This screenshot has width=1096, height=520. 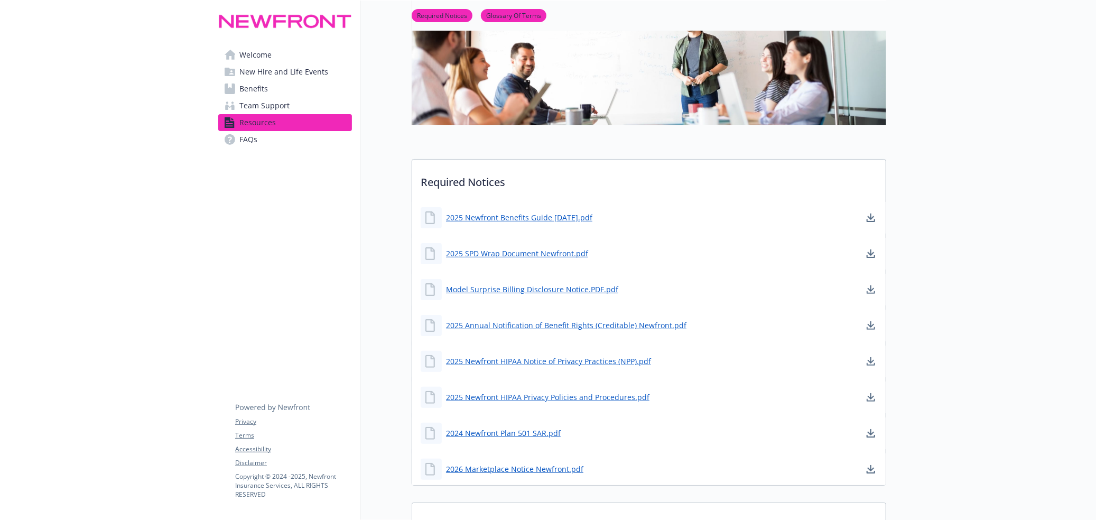 What do you see at coordinates (285, 89) in the screenshot?
I see `a: Benefits` at bounding box center [285, 89].